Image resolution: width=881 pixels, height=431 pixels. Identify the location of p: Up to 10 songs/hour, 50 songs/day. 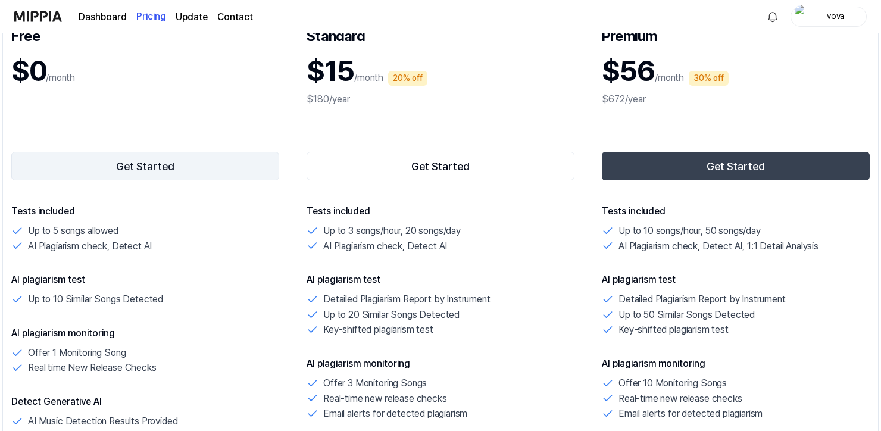
(689, 231).